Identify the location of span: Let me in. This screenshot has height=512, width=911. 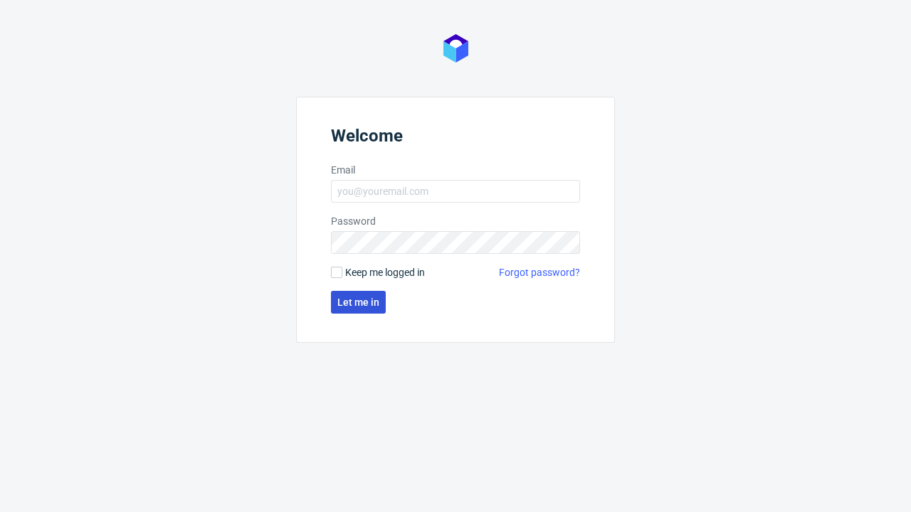
(358, 302).